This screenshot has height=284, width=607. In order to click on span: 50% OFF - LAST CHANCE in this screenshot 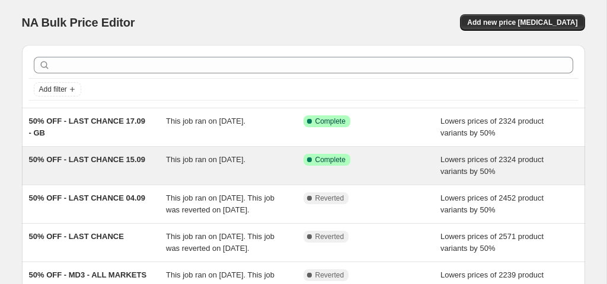, I will do `click(76, 236)`.